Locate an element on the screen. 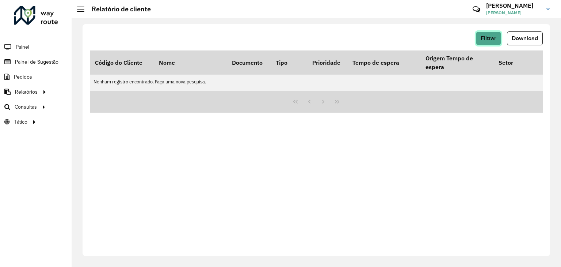  span: Tático is located at coordinates (20, 122).